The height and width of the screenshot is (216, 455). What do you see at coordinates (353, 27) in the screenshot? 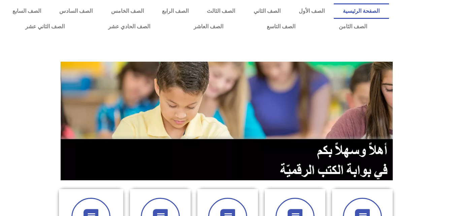
I see `a: الصف الثامن` at bounding box center [353, 27].